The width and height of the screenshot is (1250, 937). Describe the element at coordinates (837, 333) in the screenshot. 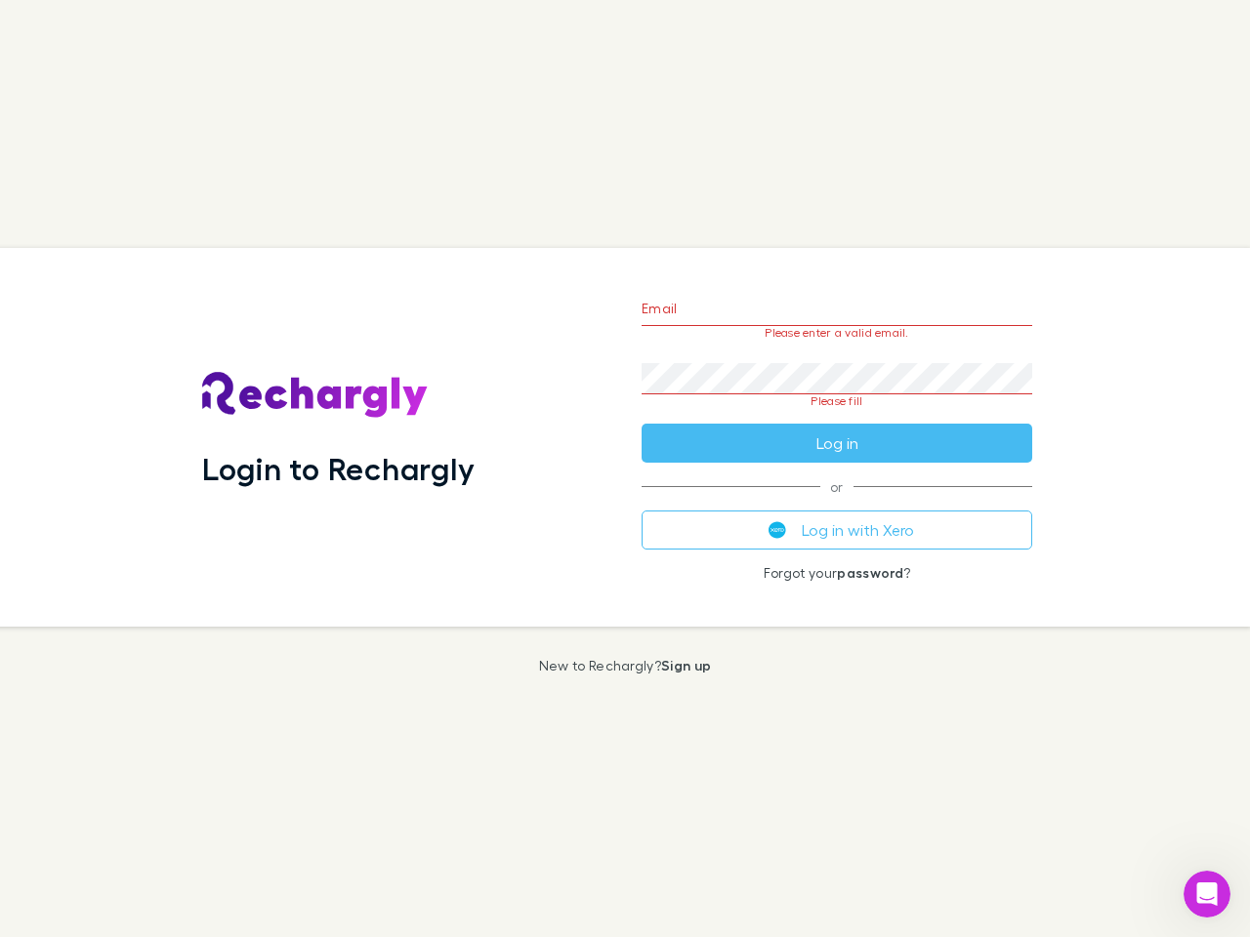

I see `p: Please enter a valid email.` at that location.